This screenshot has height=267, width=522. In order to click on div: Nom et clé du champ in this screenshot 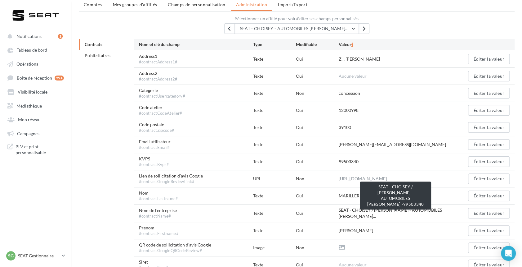, I will do `click(196, 44)`.